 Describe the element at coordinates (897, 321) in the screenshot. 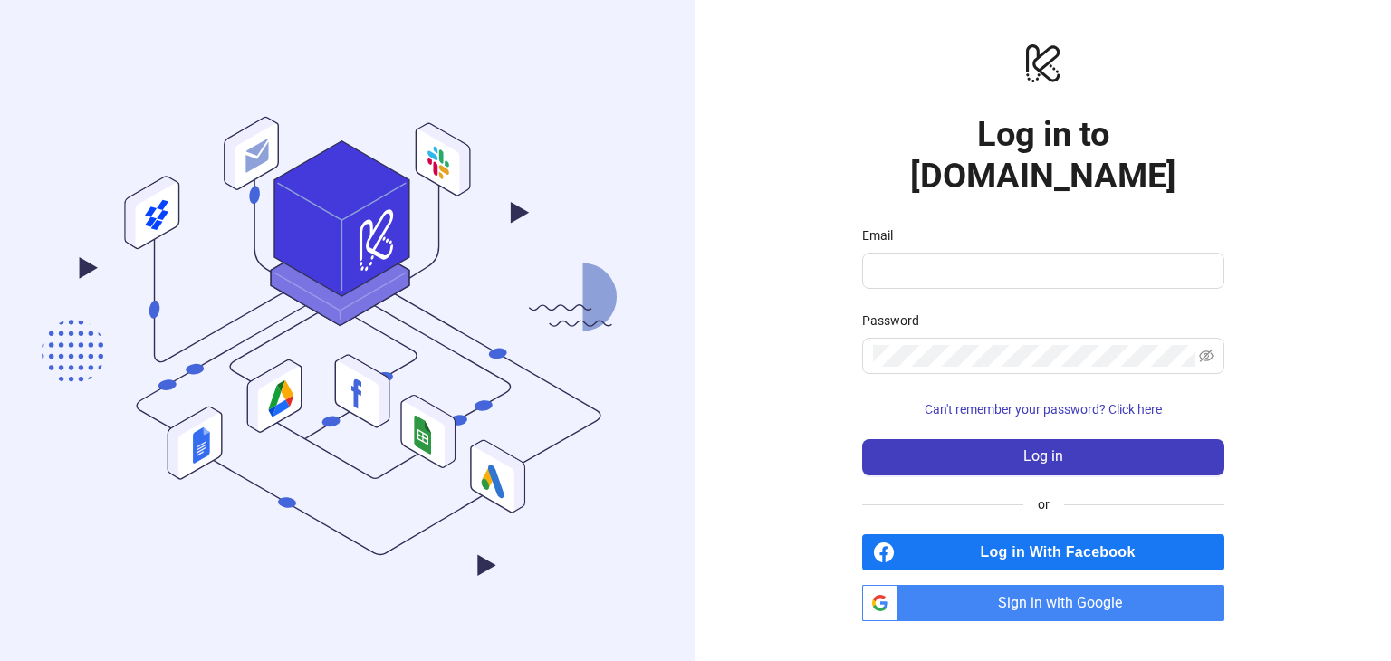

I see `label: Password` at that location.